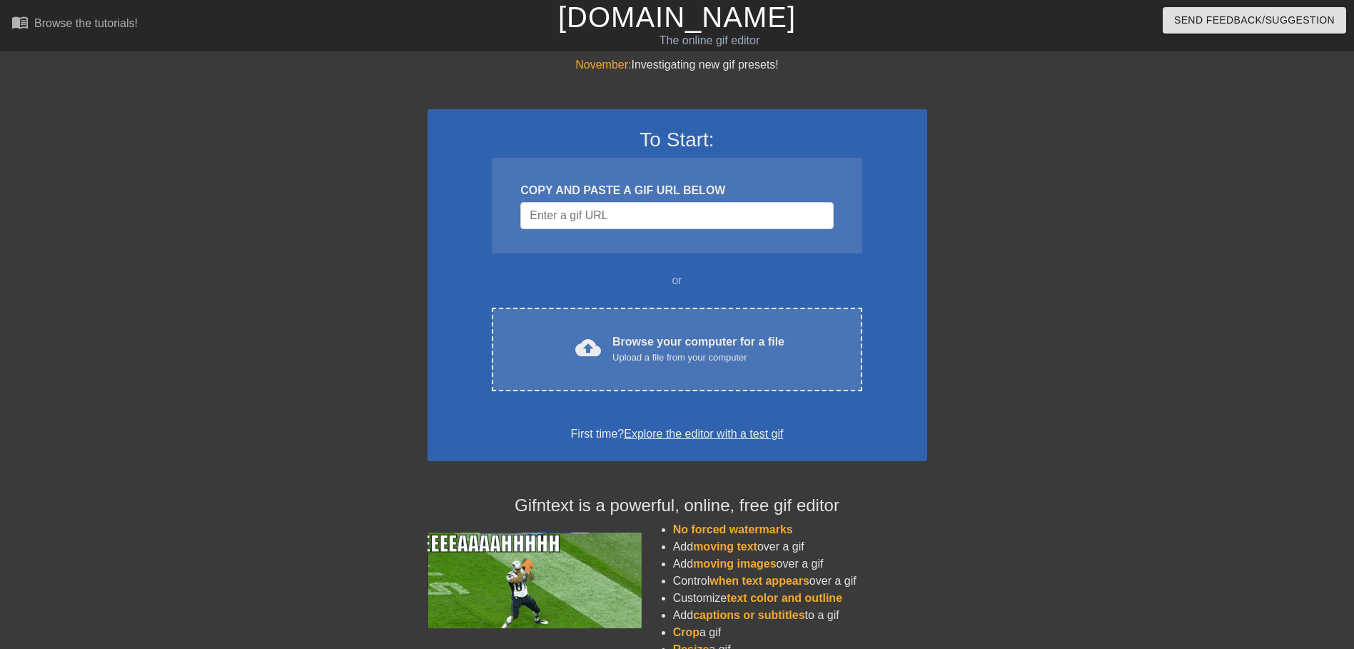 The width and height of the screenshot is (1354, 649). I want to click on img: football_small.gif, so click(535, 580).